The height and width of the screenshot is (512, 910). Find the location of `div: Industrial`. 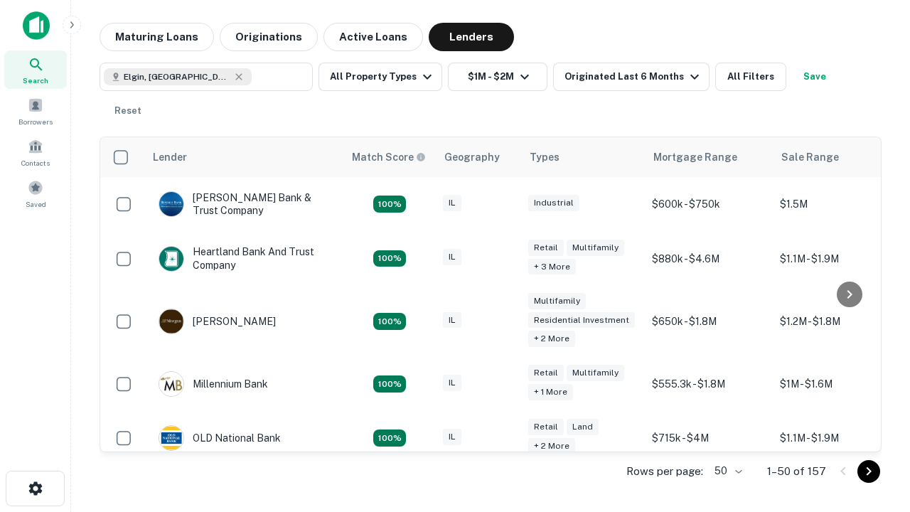

div: Industrial is located at coordinates (554, 203).